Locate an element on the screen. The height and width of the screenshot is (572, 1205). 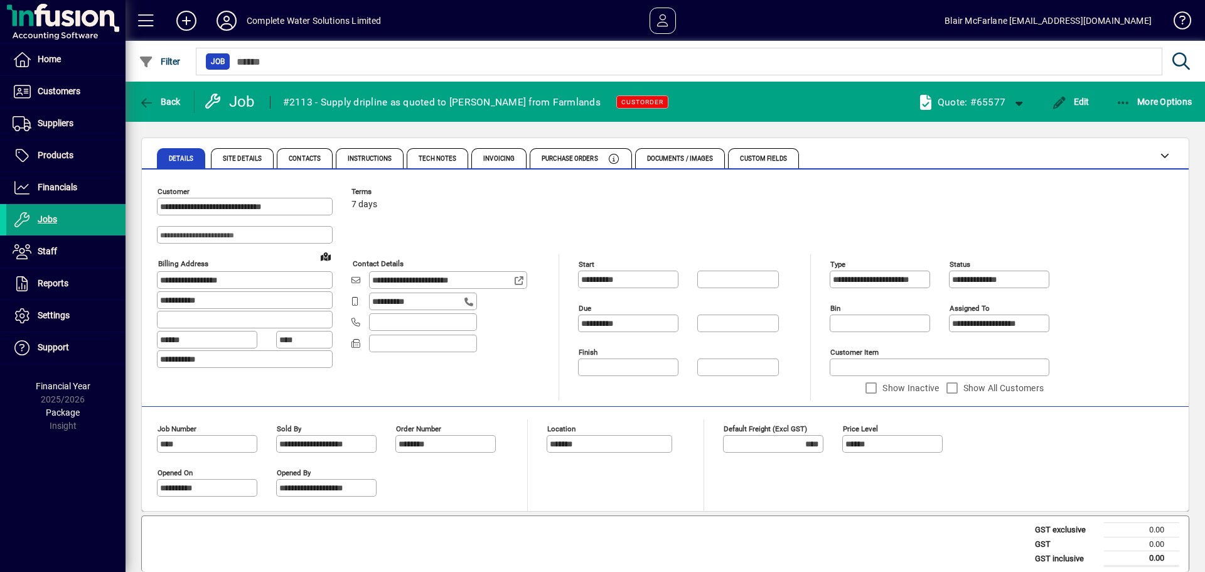
td: GST inclusive is located at coordinates (1066, 558).